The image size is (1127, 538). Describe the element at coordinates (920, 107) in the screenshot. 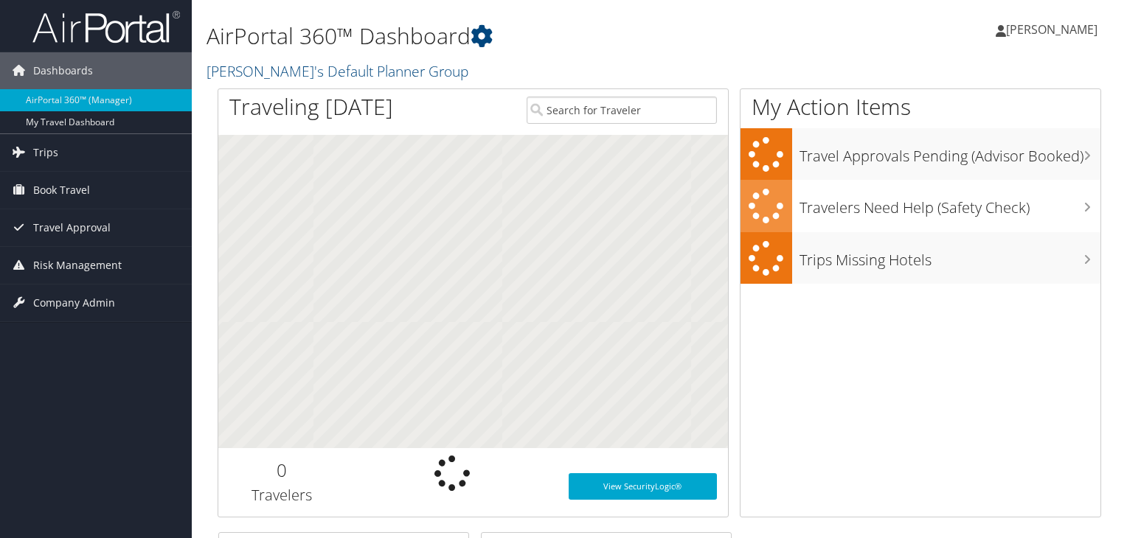

I see `h1: My Action Items` at that location.